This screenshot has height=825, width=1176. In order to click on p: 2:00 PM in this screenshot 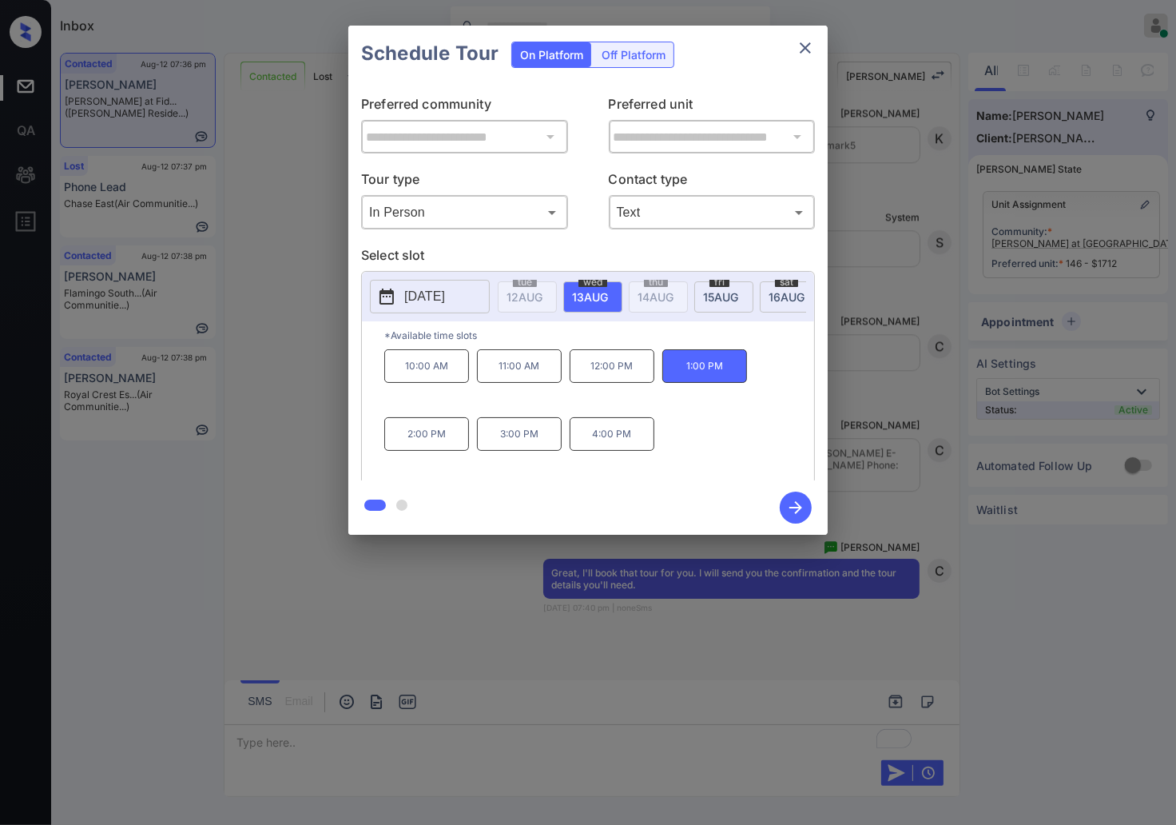, I will do `click(427, 434)`.